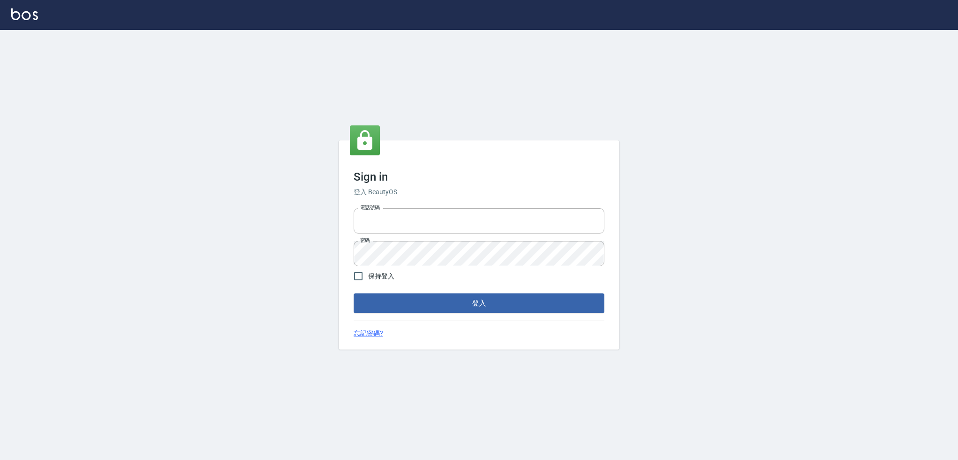  I want to click on label: 密碼, so click(365, 240).